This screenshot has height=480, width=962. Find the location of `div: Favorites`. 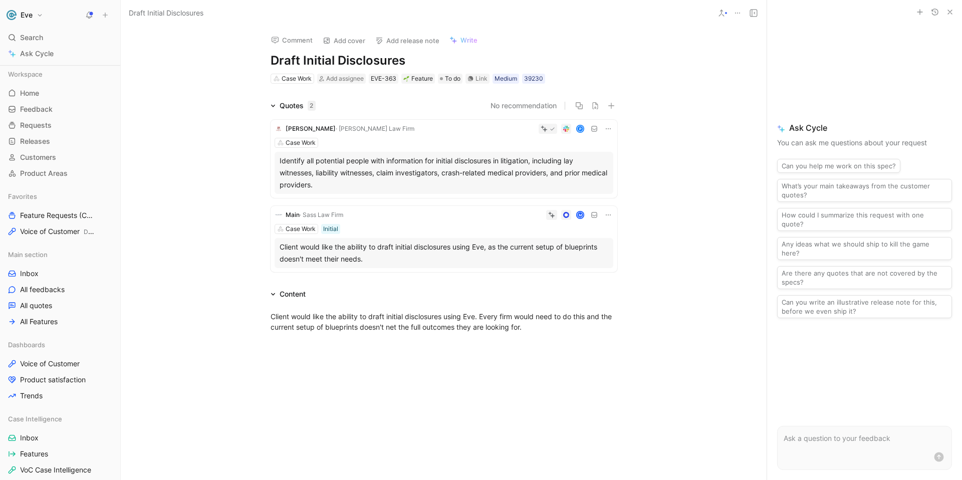

div: Favorites is located at coordinates (60, 196).